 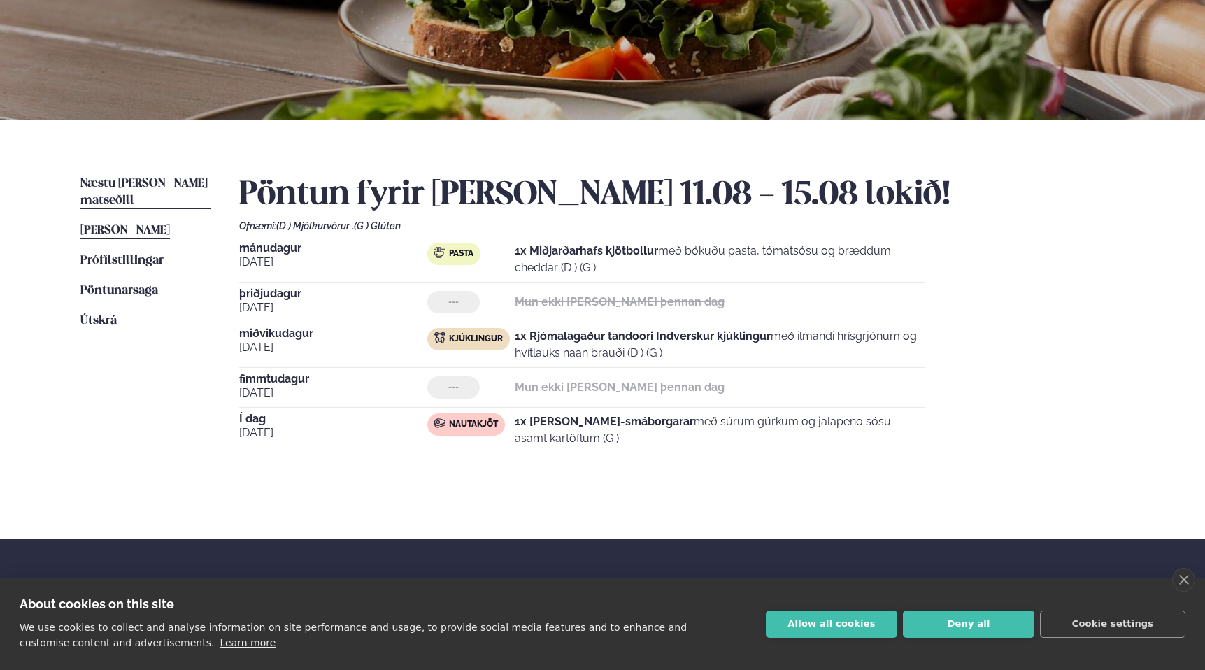 I want to click on p: með súrum gúrkum og jalapeno sósu ásamt kartöflum (G ), so click(x=720, y=430).